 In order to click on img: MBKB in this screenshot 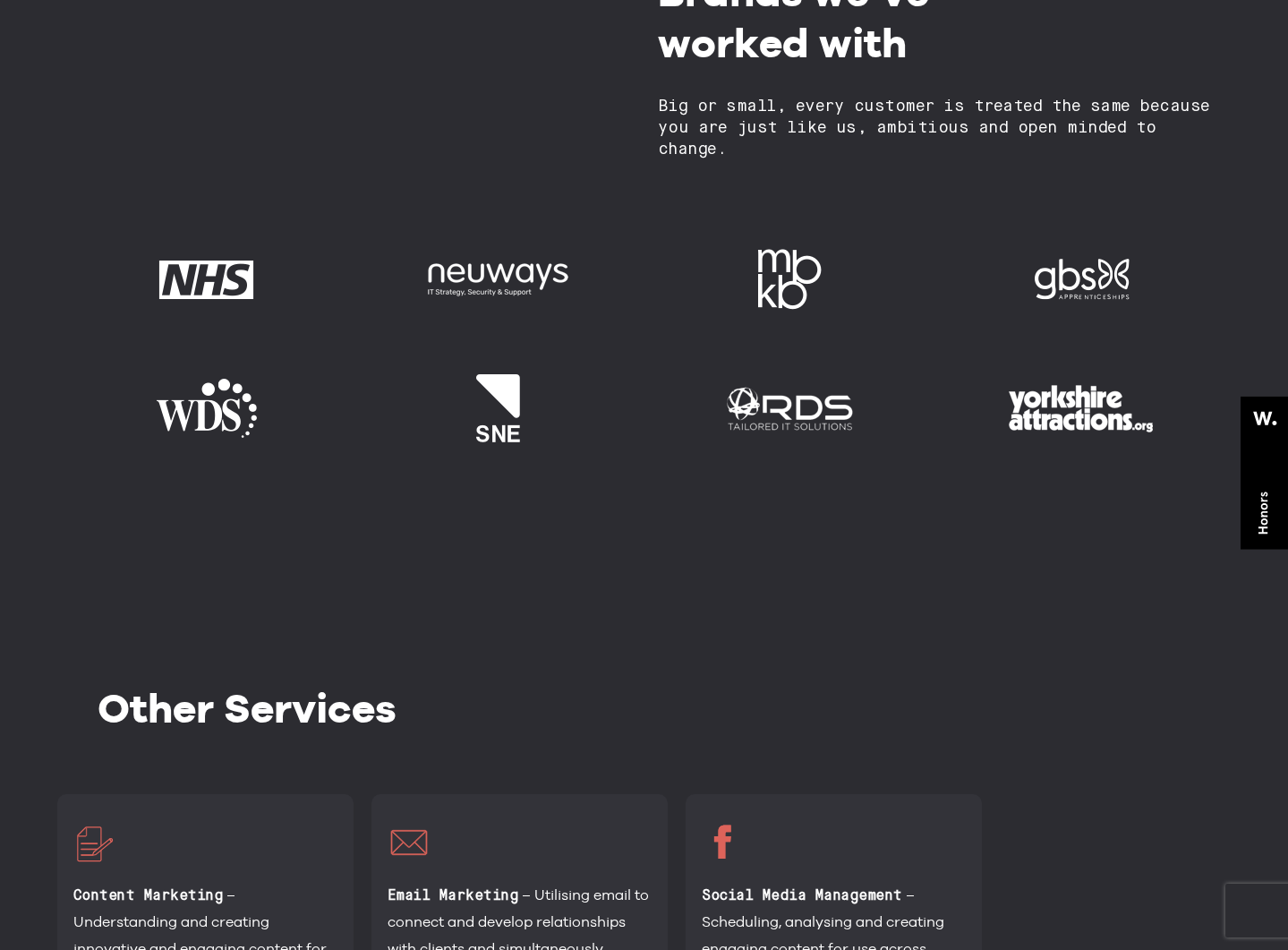, I will do `click(790, 280)`.